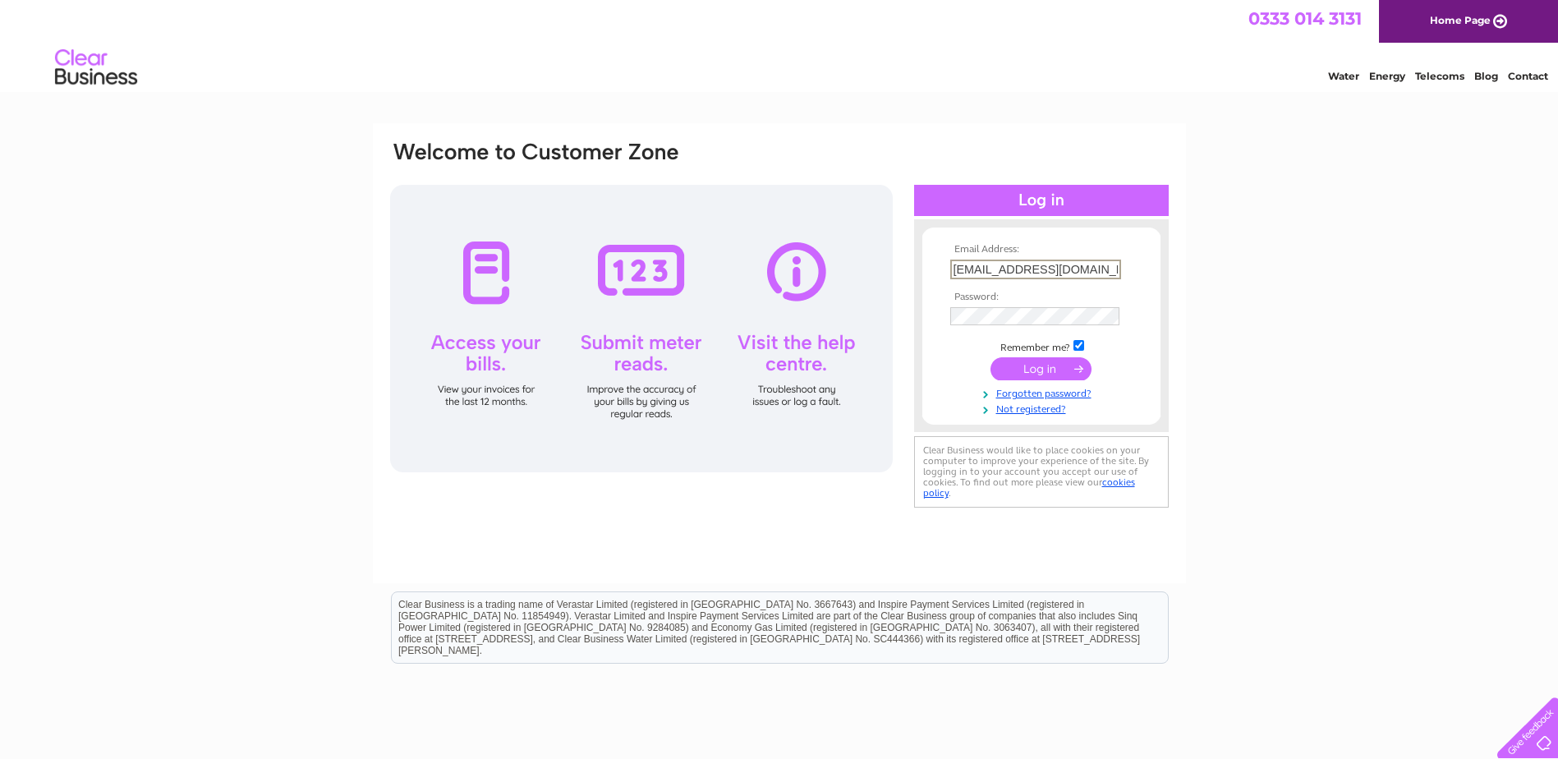  What do you see at coordinates (1029, 487) in the screenshot?
I see `a: cookies policy` at bounding box center [1029, 487].